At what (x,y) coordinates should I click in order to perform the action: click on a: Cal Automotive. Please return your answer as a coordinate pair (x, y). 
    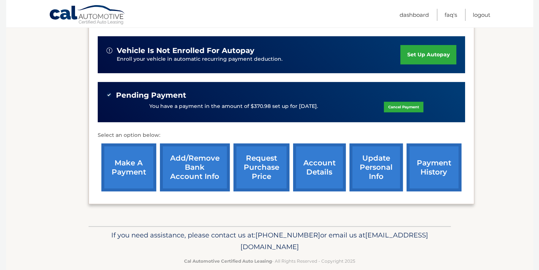
    Looking at the image, I should click on (88, 15).